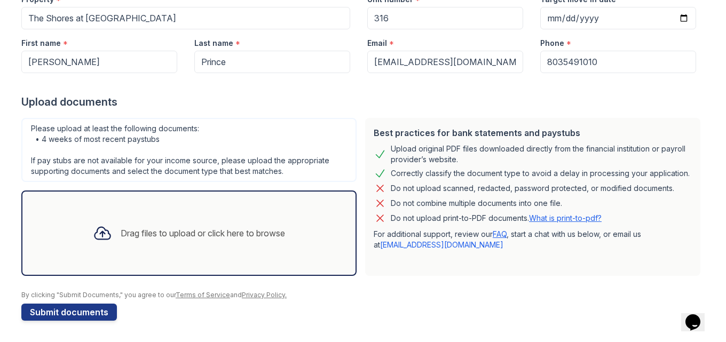 Image resolution: width=726 pixels, height=342 pixels. I want to click on div: By clicking "Submit Documents," you agree to our and, so click(363, 295).